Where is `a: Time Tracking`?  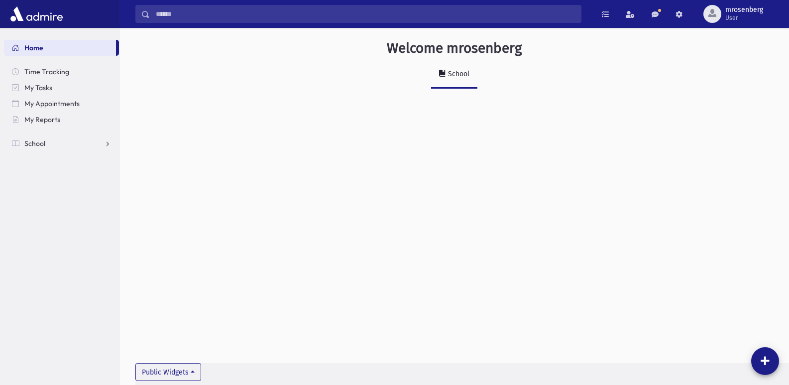
a: Time Tracking is located at coordinates (61, 72).